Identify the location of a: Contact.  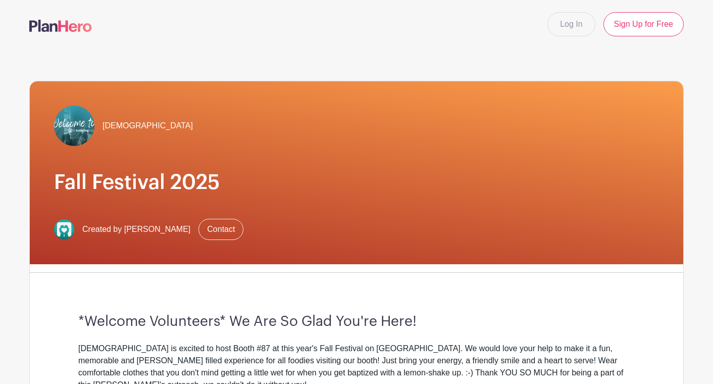
(221, 229).